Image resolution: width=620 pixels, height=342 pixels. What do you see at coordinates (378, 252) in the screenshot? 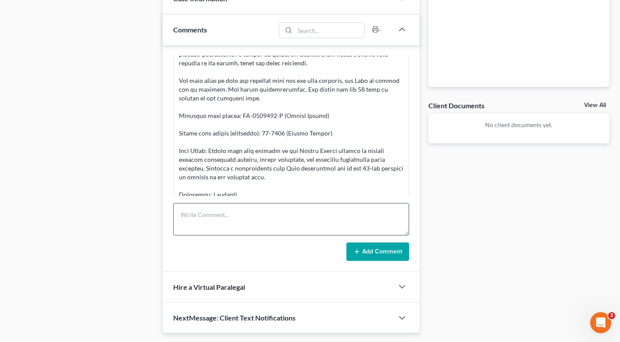
I see `button: Add Comment` at bounding box center [378, 252].